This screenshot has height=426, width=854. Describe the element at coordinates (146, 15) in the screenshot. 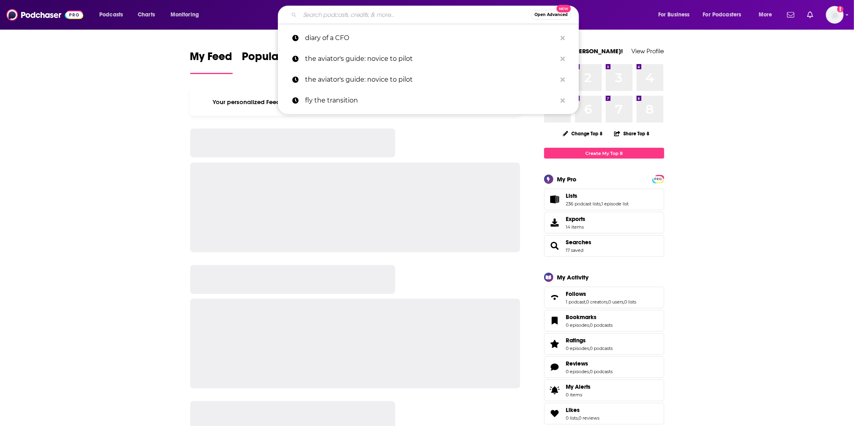

I see `a: Charts` at that location.